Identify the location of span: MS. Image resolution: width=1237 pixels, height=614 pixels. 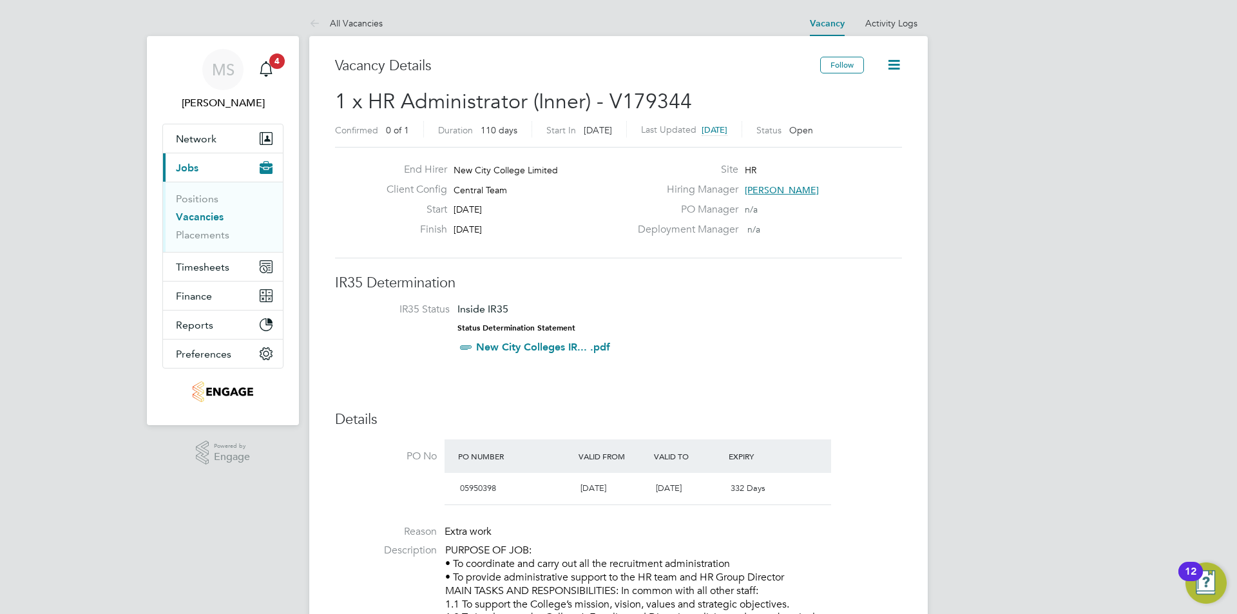
(223, 70).